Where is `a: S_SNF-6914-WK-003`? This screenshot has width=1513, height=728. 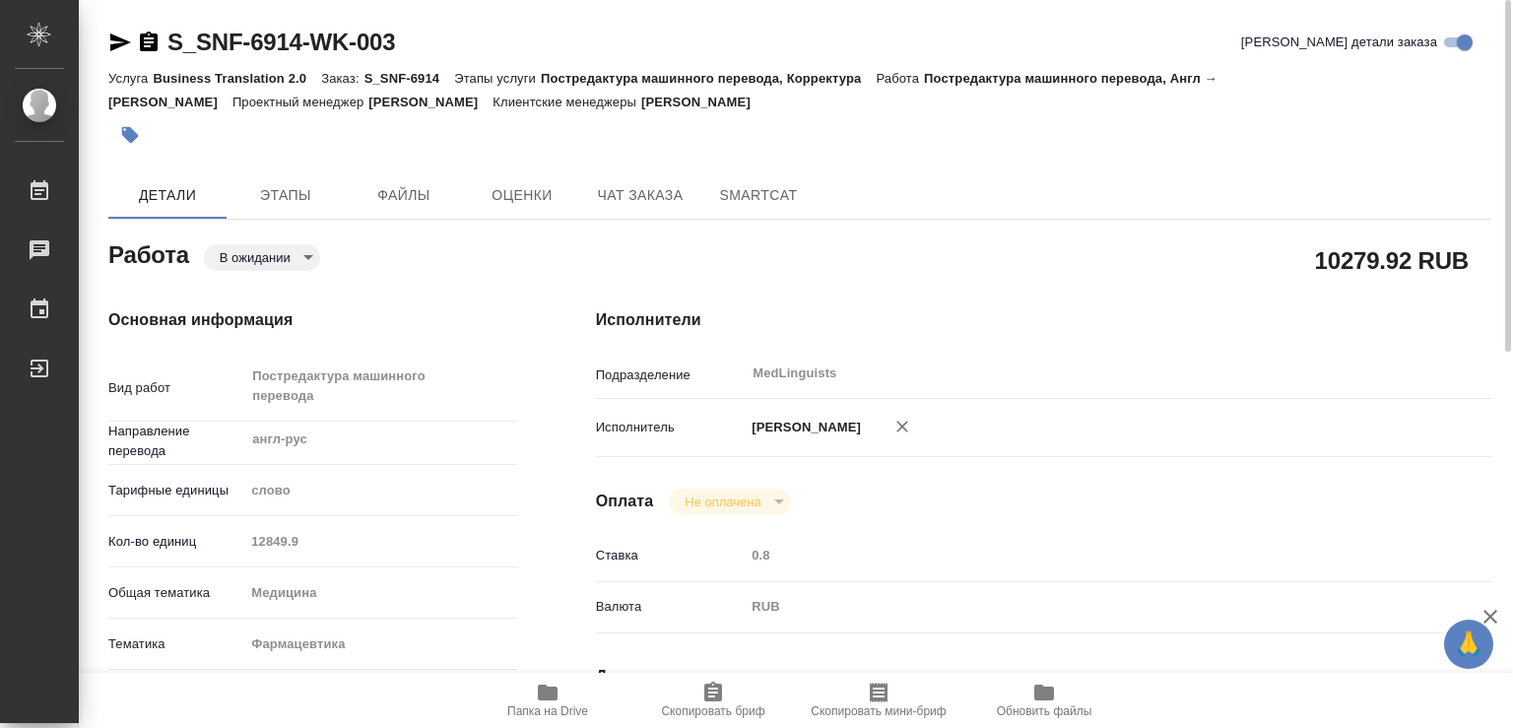 a: S_SNF-6914-WK-003 is located at coordinates (281, 41).